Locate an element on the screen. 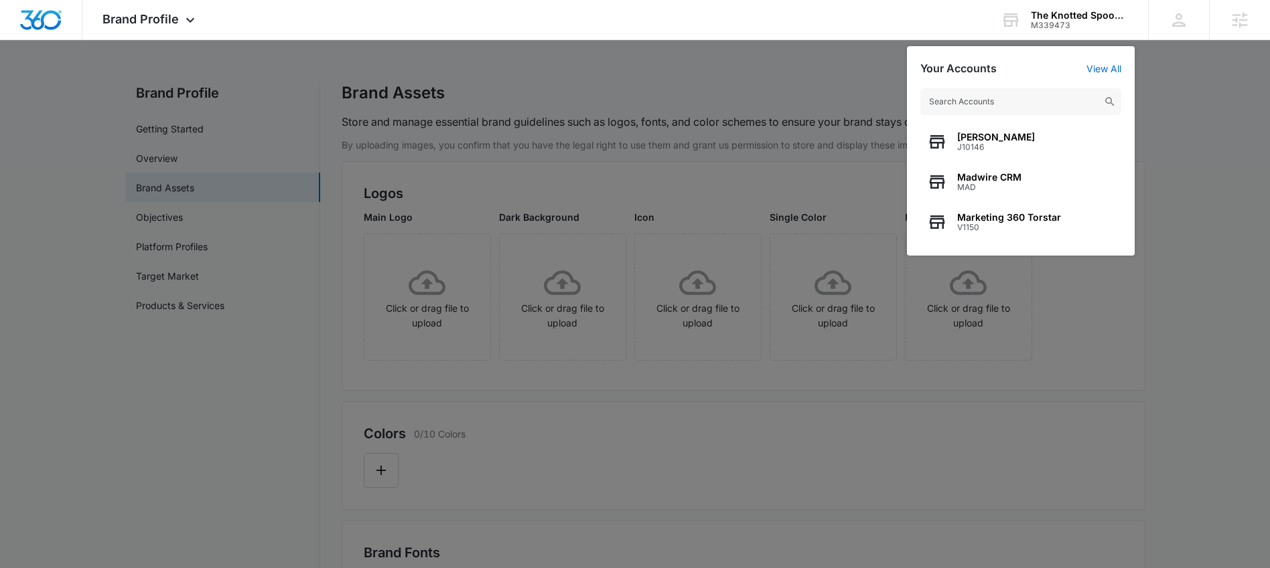 This screenshot has width=1270, height=568. span: J10146 is located at coordinates (996, 147).